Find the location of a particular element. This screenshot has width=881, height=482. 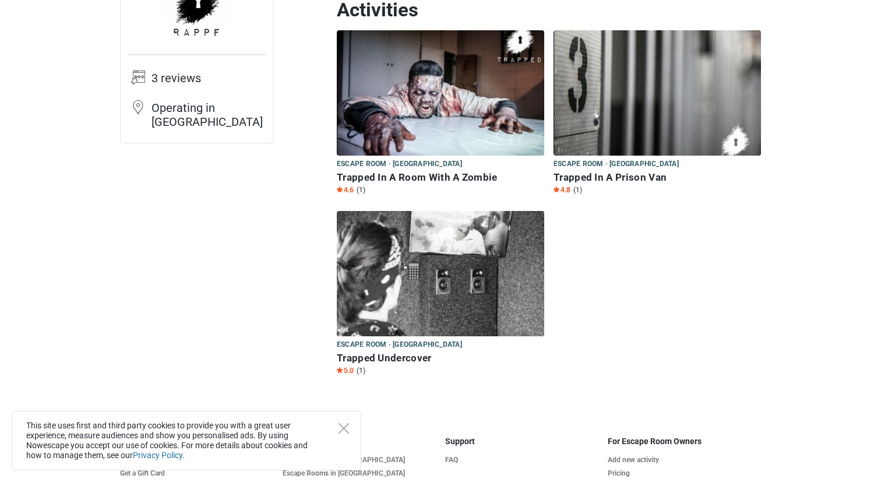

span: 4.8 is located at coordinates (562, 190).